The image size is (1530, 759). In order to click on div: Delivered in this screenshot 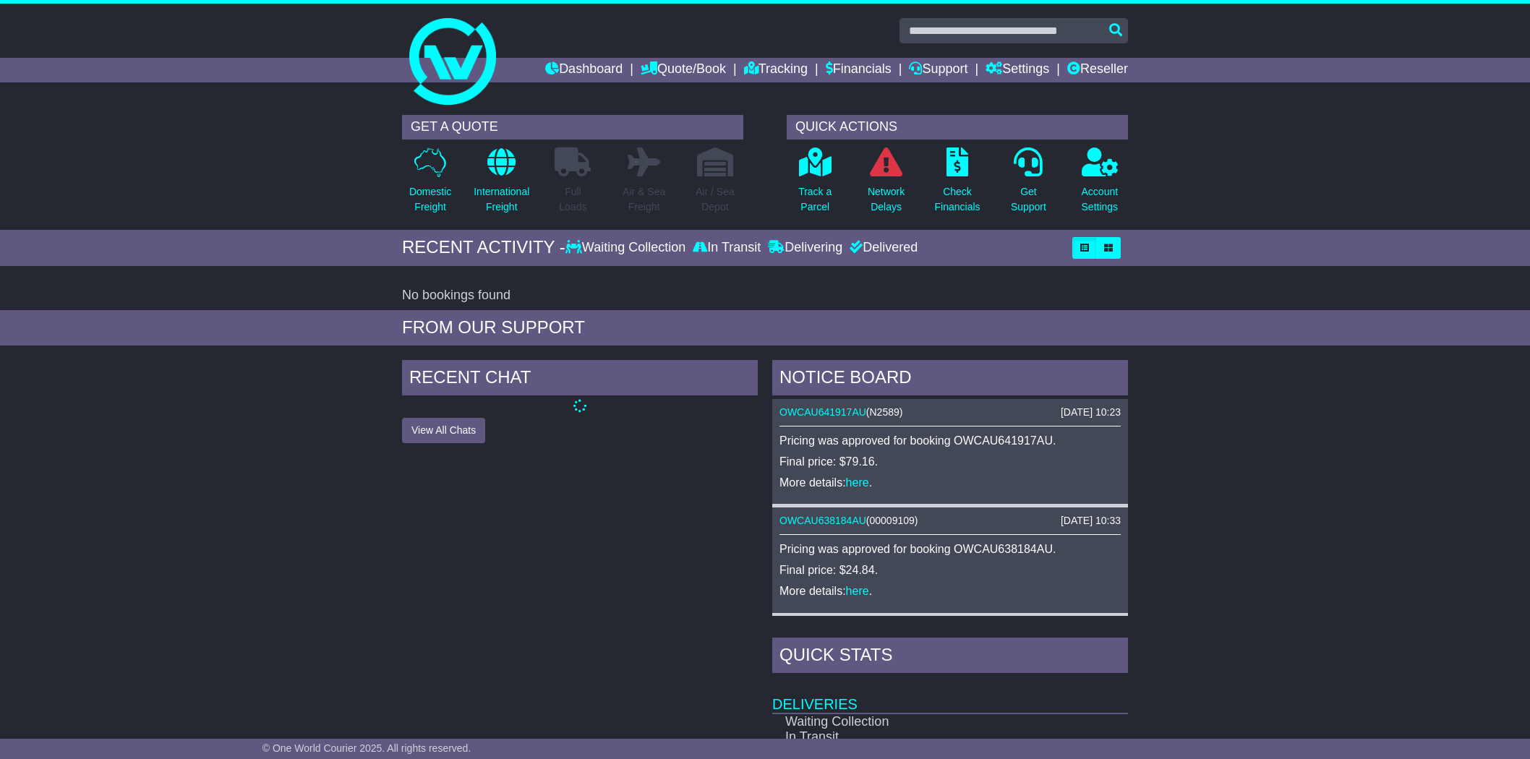, I will do `click(882, 248)`.